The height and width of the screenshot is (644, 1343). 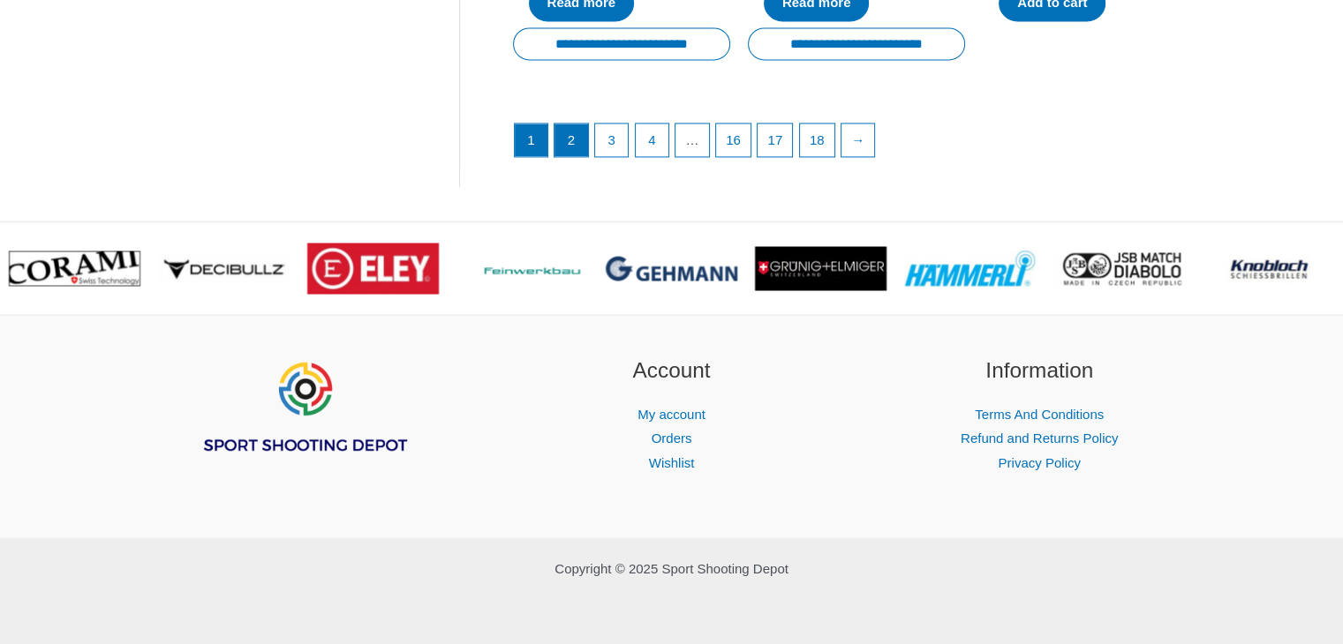 I want to click on h2: Information, so click(x=1039, y=371).